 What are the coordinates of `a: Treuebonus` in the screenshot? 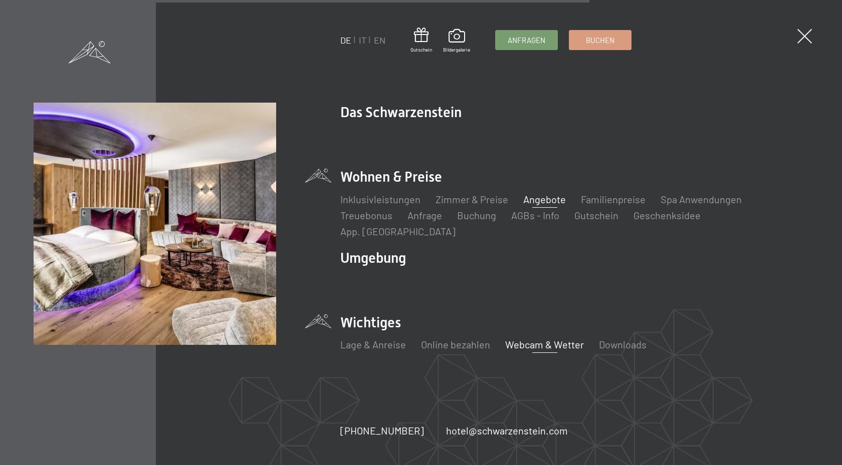 It's located at (366, 215).